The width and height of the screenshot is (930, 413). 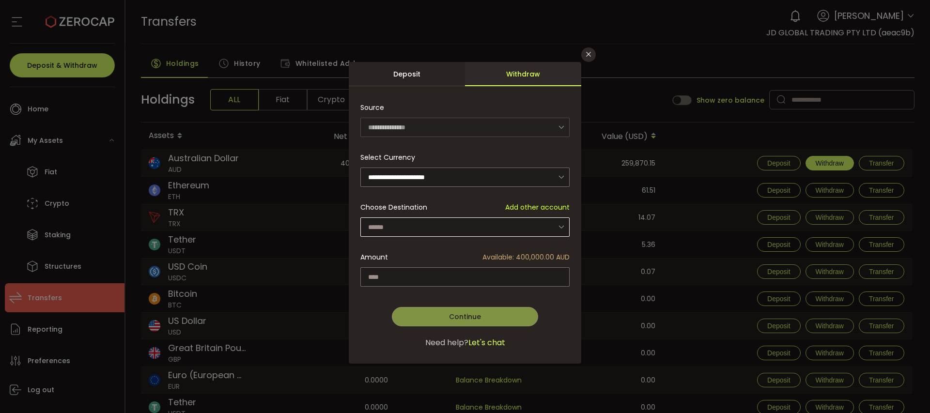 I want to click on div: dialog, so click(x=465, y=213).